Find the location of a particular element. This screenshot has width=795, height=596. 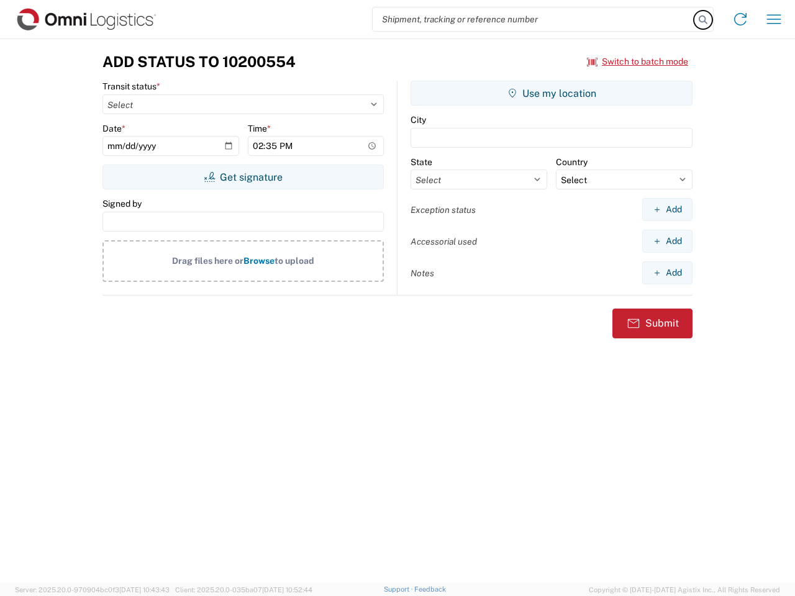

button: Submit is located at coordinates (652, 323).